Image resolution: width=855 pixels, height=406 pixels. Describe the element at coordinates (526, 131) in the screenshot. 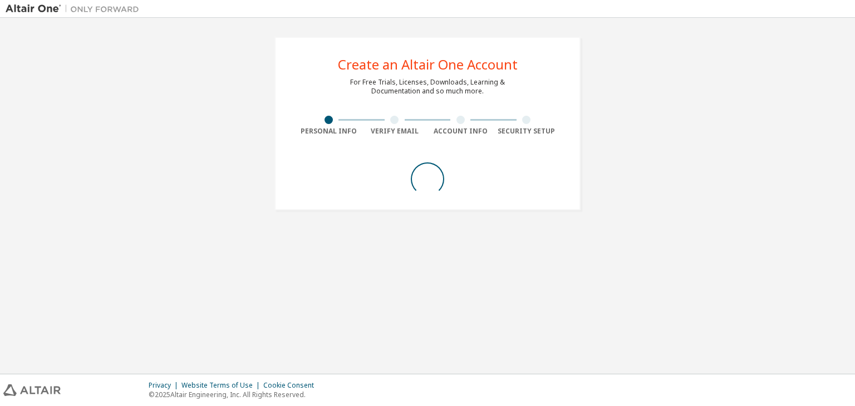

I see `div: Security Setup` at that location.